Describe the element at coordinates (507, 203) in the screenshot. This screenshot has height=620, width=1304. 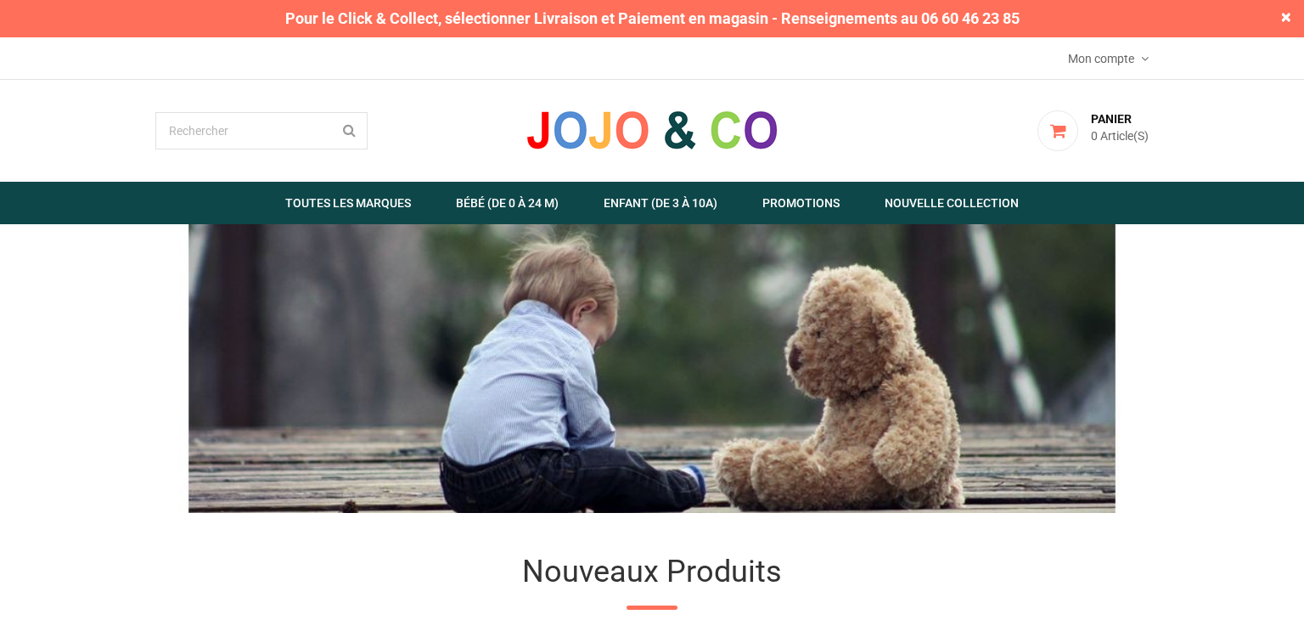
I see `a: Bébé (de 0 à 24 m)` at that location.